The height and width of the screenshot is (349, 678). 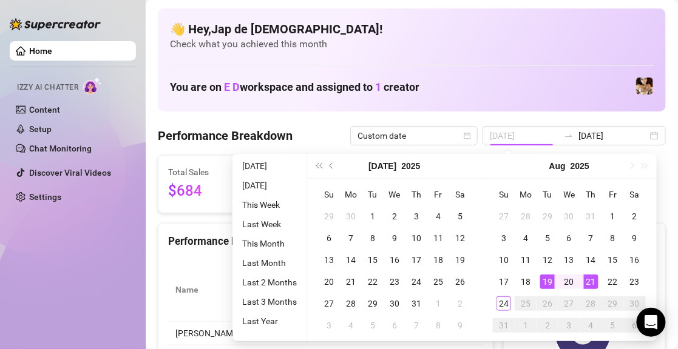 What do you see at coordinates (569, 238) in the screenshot?
I see `div: 6` at bounding box center [569, 238].